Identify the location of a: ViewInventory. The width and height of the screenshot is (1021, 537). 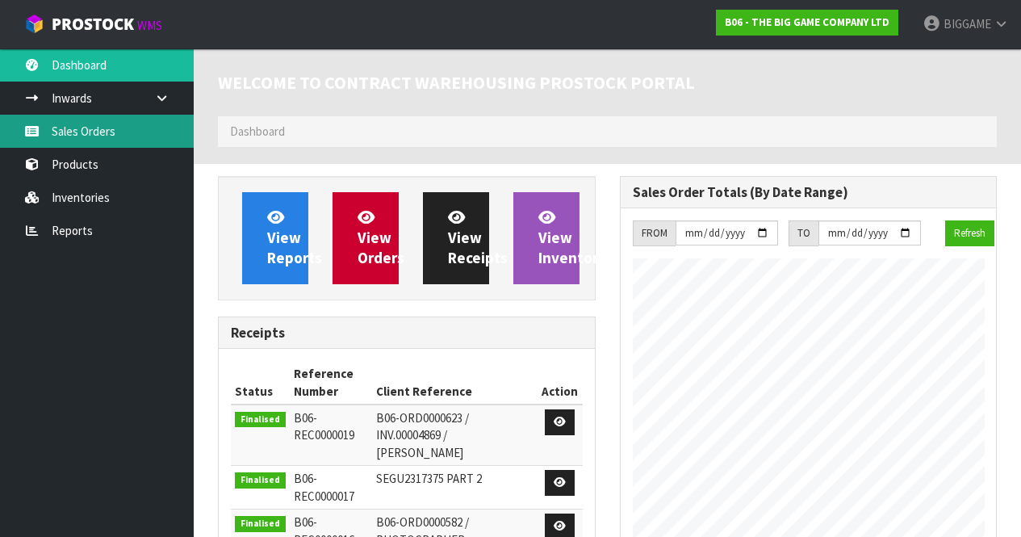
(547, 238).